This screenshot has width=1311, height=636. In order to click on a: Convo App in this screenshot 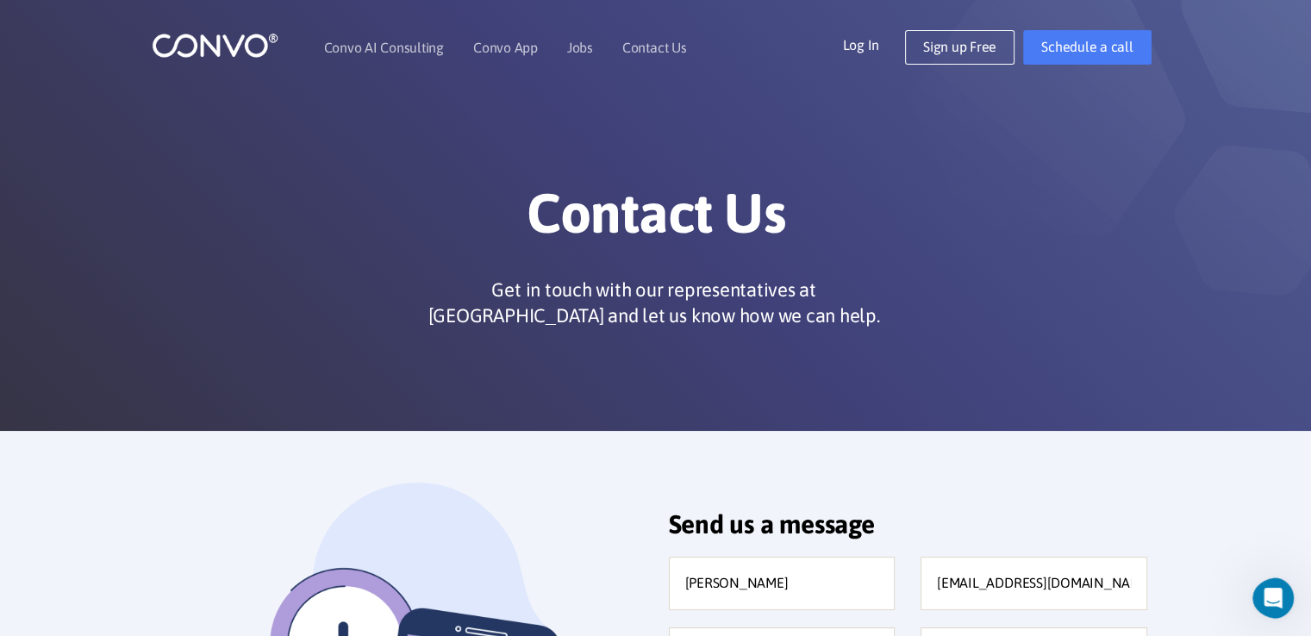, I will do `click(505, 47)`.